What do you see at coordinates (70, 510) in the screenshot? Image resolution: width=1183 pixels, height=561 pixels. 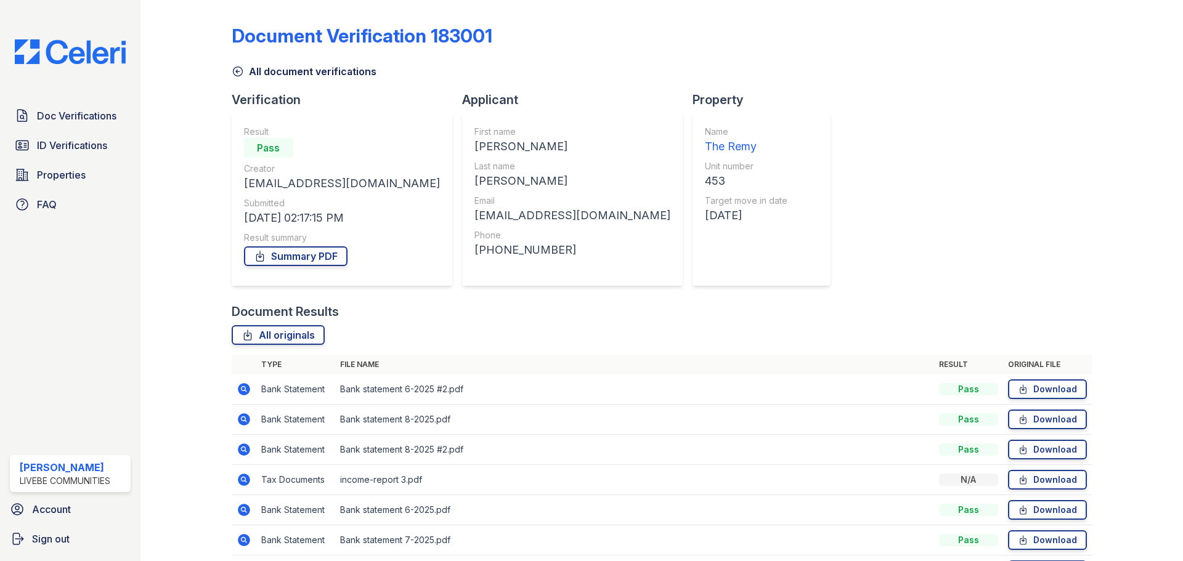 I see `a: Account` at bounding box center [70, 510].